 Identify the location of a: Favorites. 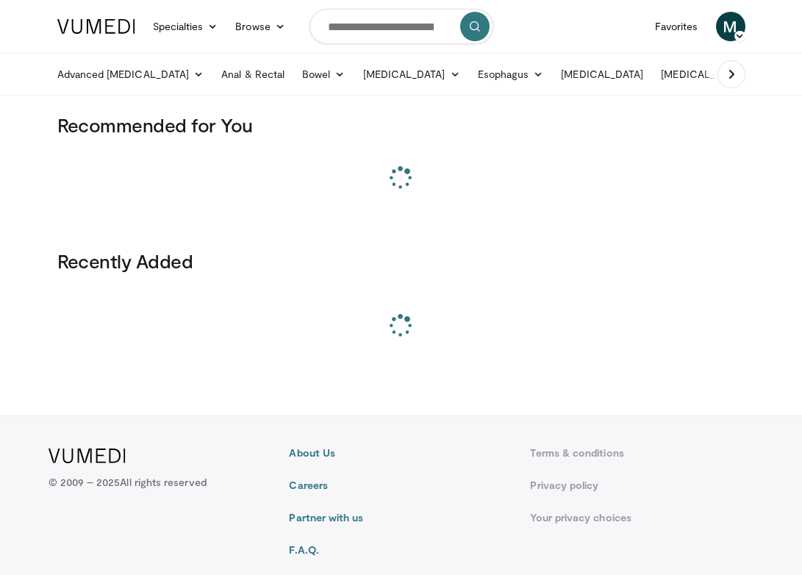
(676, 26).